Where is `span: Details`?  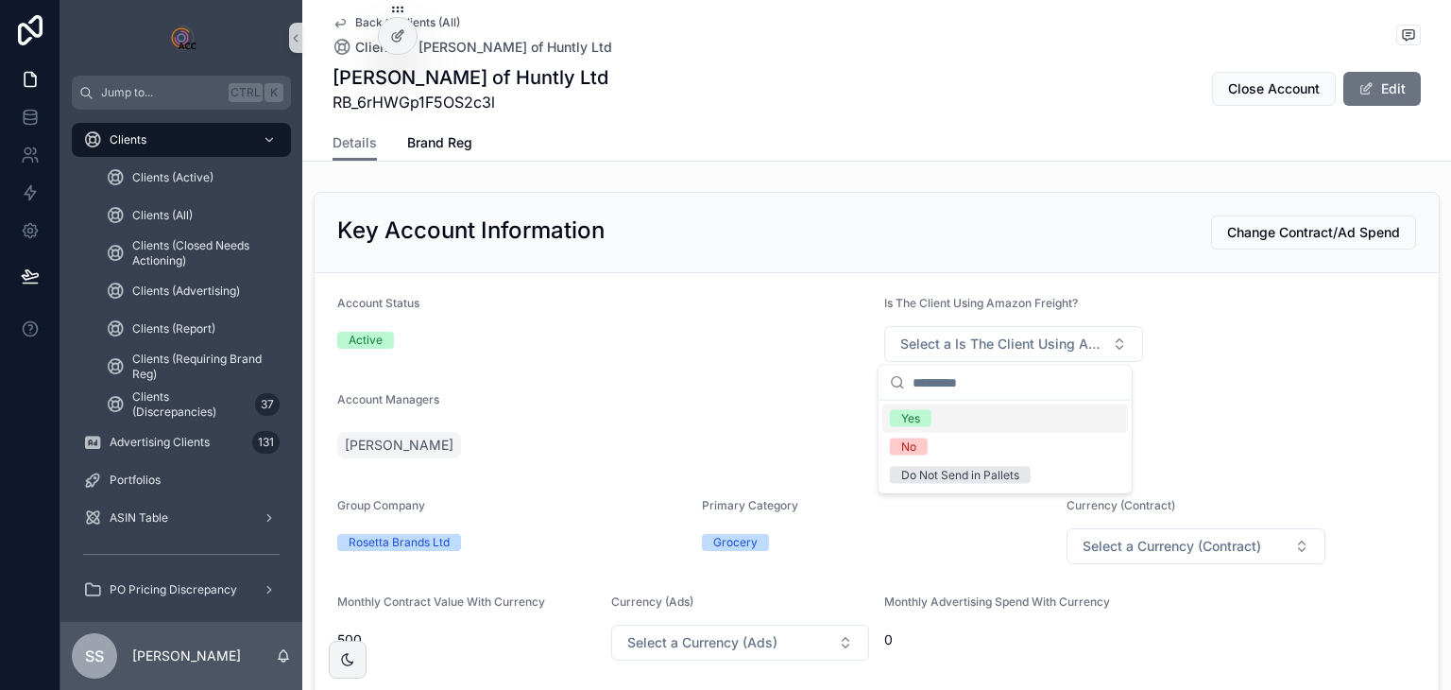
span: Details is located at coordinates (354, 143).